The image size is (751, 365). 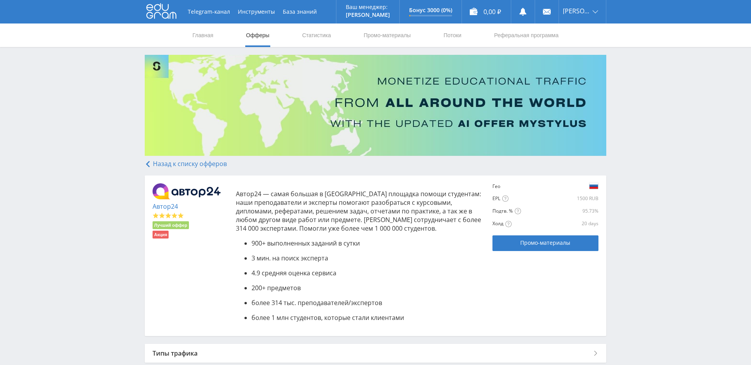 I want to click on span: 200+ предметов, so click(x=276, y=288).